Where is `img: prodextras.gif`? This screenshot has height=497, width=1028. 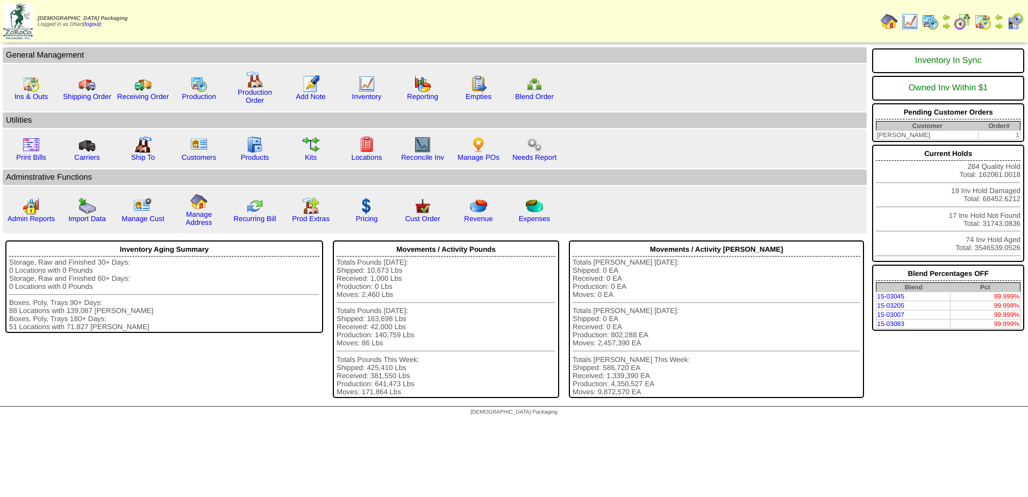
img: prodextras.gif is located at coordinates (311, 206).